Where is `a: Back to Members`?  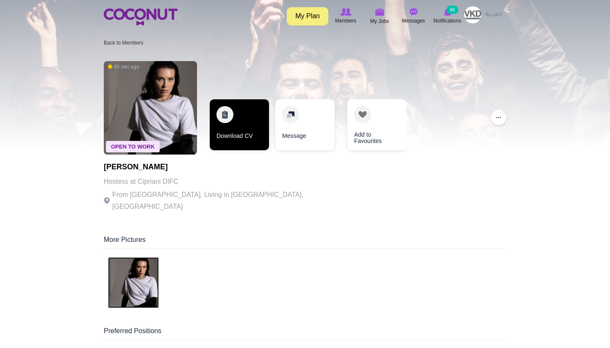 a: Back to Members is located at coordinates (123, 43).